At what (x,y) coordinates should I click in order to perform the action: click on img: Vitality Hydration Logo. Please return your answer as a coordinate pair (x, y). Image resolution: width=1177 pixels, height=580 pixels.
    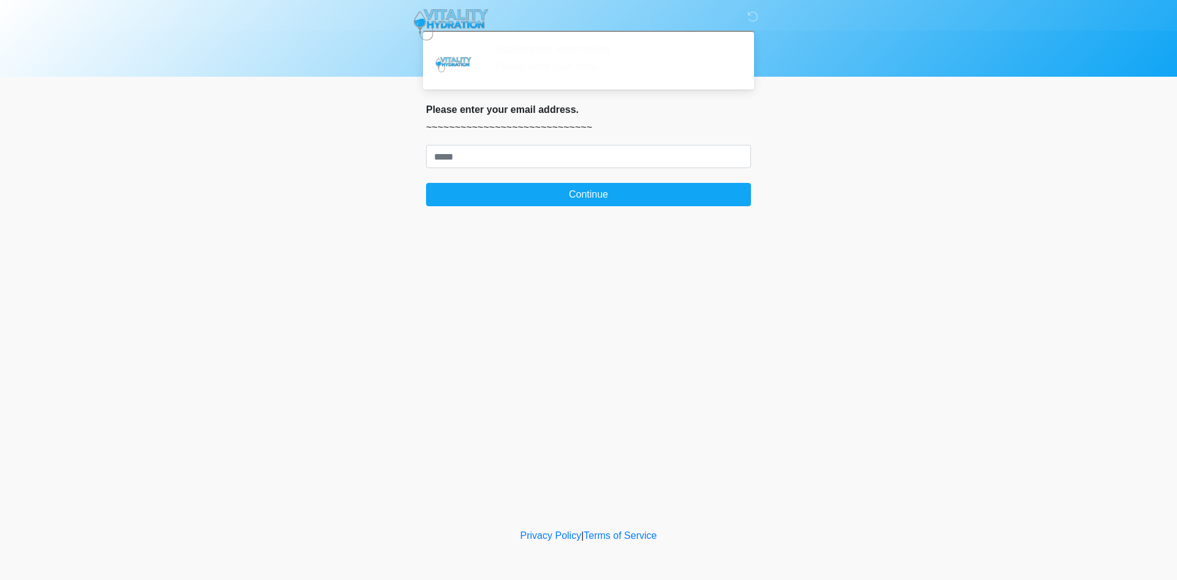
    Looking at the image, I should click on (451, 25).